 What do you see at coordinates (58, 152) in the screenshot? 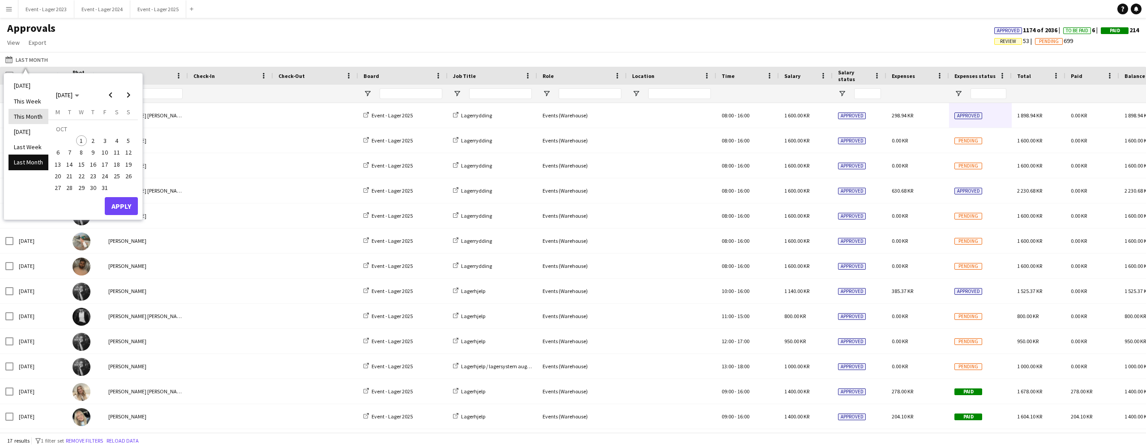
I see `button: 06-10-2025` at bounding box center [58, 152].